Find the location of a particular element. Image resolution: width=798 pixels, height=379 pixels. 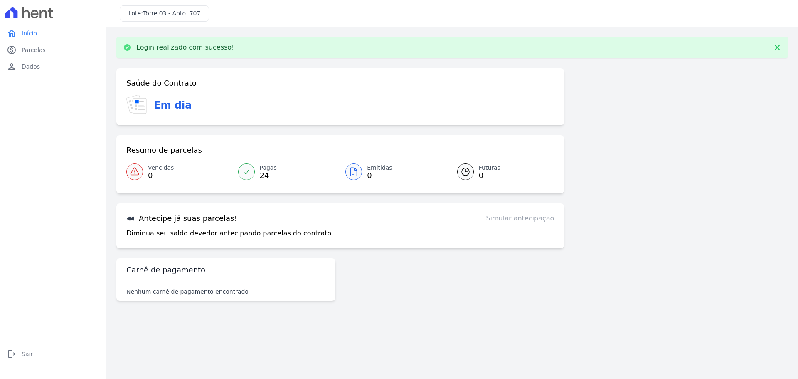

span: Torre 03 - Apto. 707 is located at coordinates (172, 13).